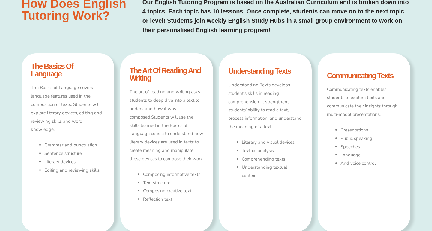 The width and height of the screenshot is (432, 231). What do you see at coordinates (364, 102) in the screenshot?
I see `p: Communicating texts enables students to explore texts and communicate their insights through mult...` at bounding box center [364, 102].